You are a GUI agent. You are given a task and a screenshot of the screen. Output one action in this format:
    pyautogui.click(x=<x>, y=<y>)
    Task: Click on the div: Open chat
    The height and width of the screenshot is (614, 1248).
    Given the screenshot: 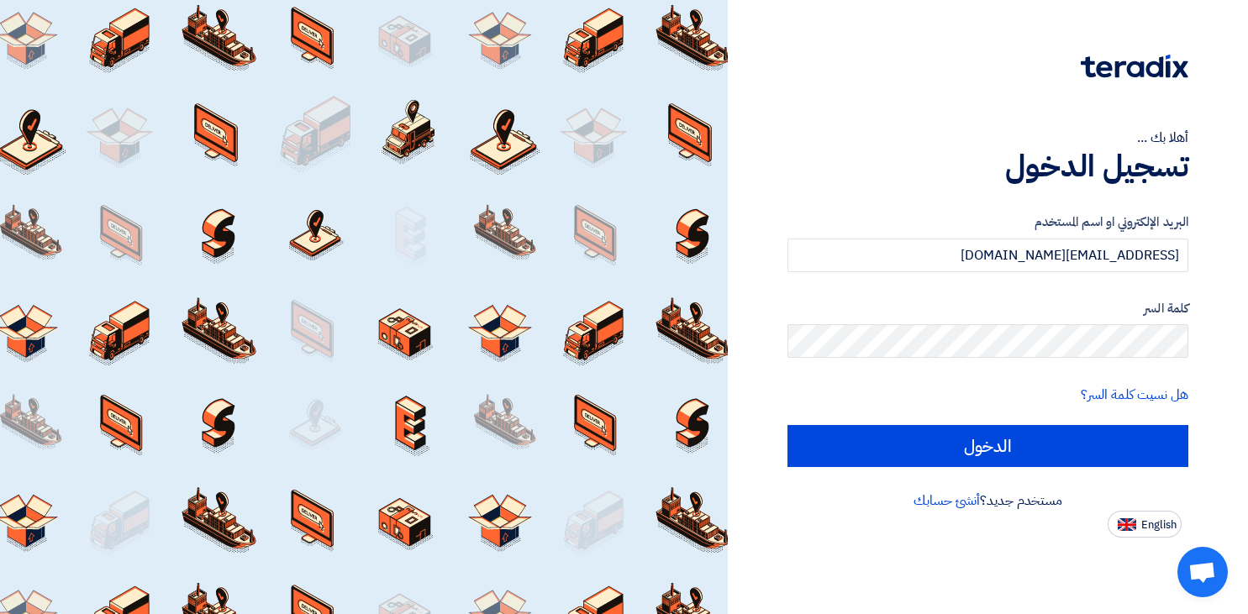 What is the action you would take?
    pyautogui.click(x=1203, y=572)
    